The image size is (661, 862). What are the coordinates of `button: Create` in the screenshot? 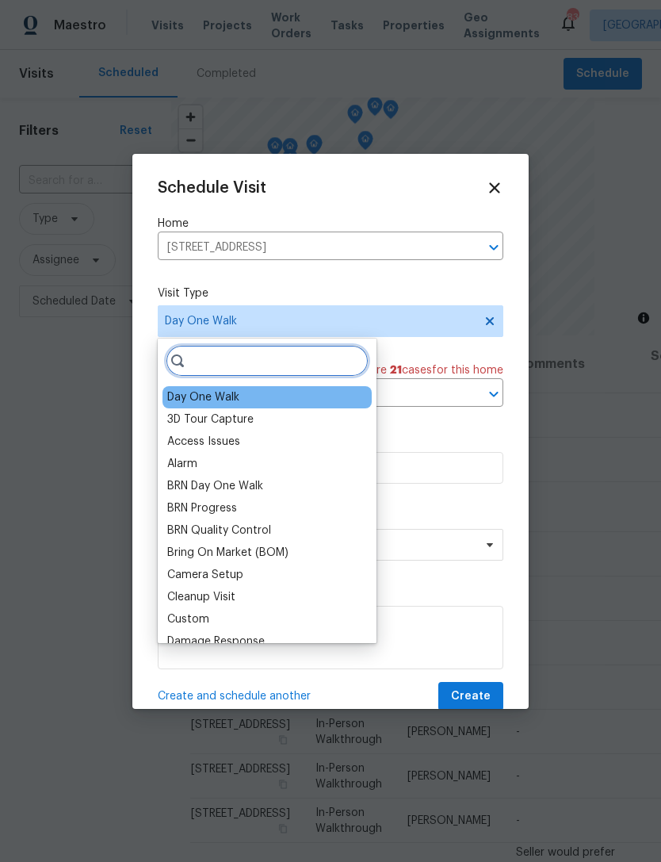 It's located at (471, 696).